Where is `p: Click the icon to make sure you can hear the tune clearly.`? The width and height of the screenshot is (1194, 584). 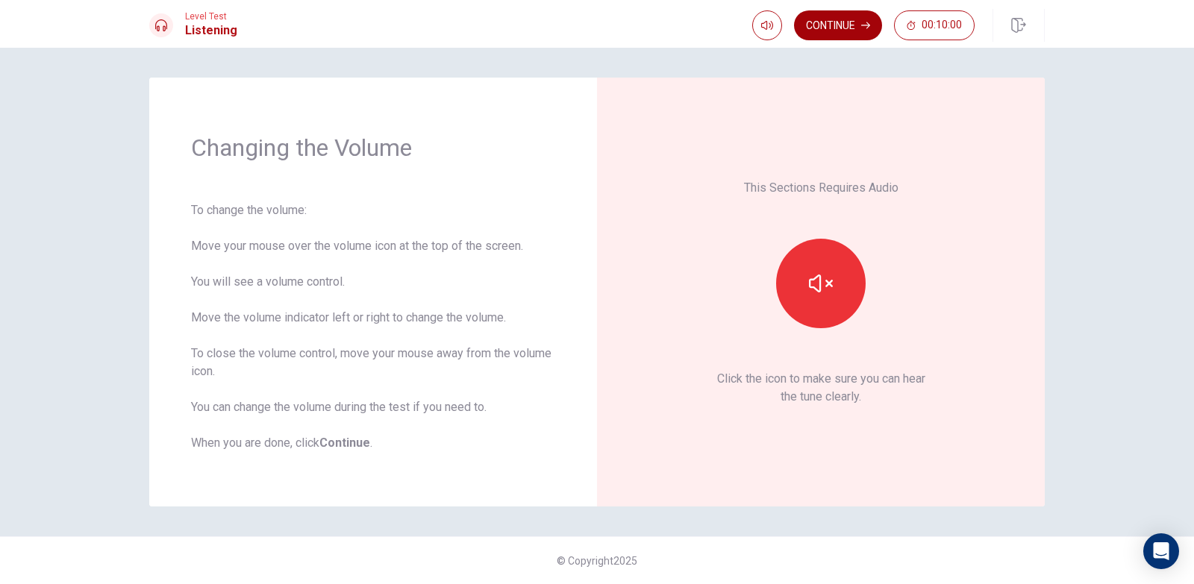
p: Click the icon to make sure you can hear the tune clearly. is located at coordinates (821, 388).